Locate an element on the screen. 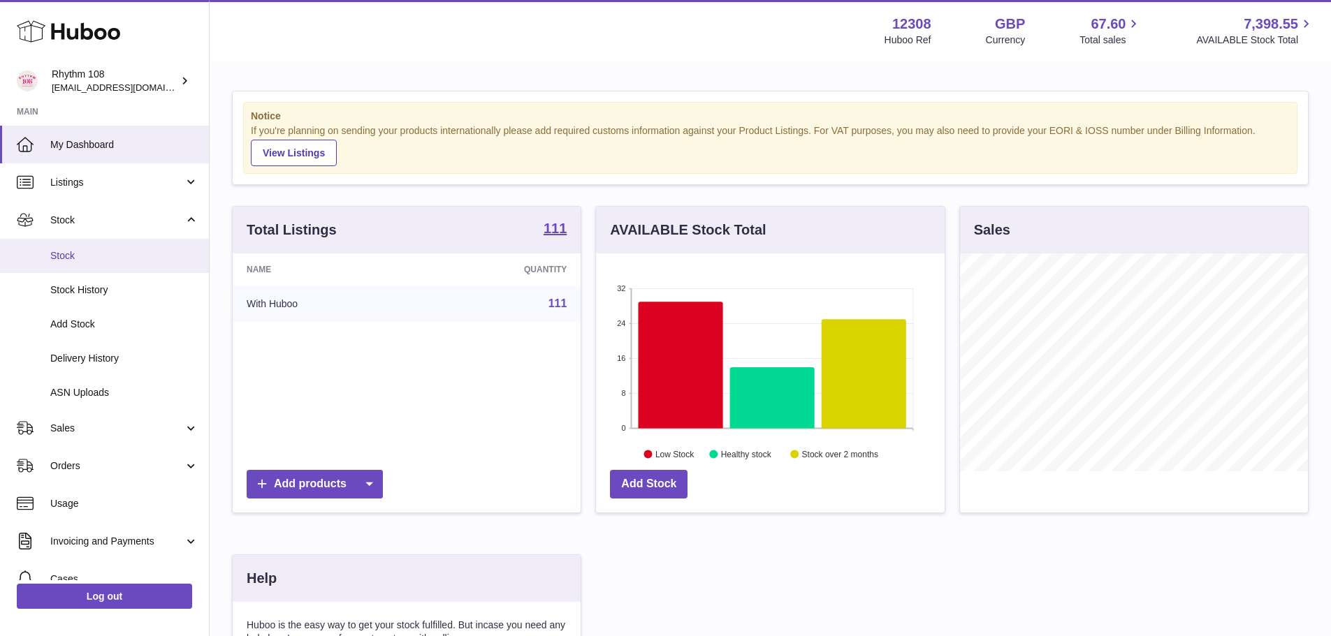  span: 67.60 is located at coordinates (1108, 24).